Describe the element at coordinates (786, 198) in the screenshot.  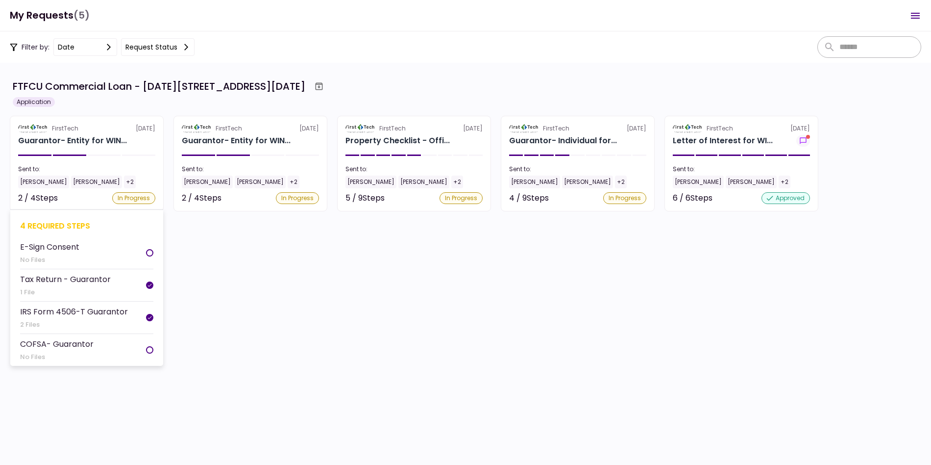
I see `div: approved` at that location.